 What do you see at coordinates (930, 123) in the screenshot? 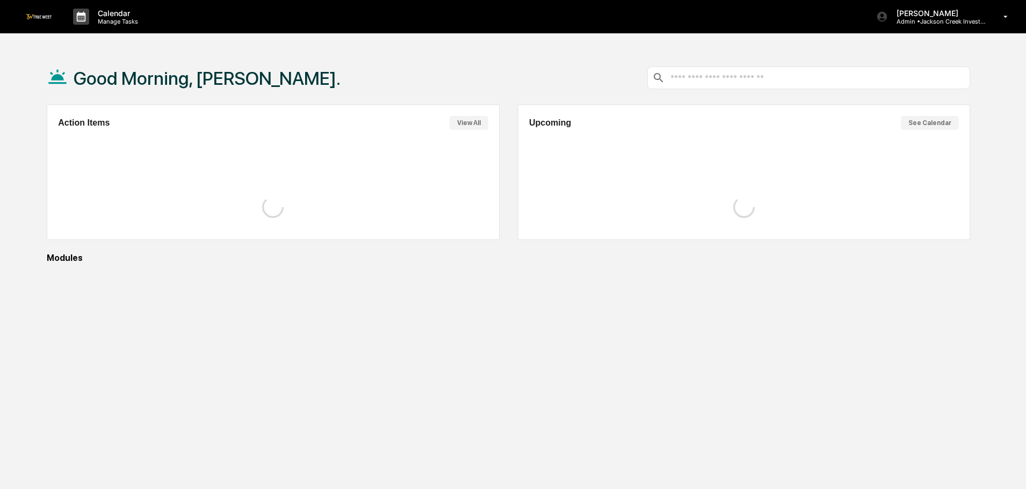
I see `a: See Calendar` at bounding box center [930, 123].